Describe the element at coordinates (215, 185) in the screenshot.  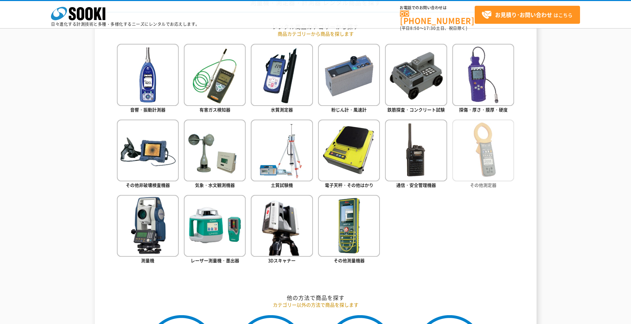
I see `span: 気象・水文観測機器` at that location.